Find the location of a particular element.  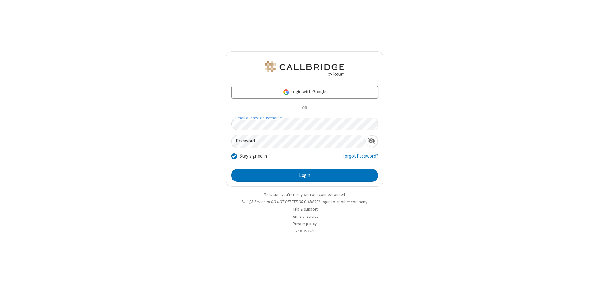

a: Forgot Password? is located at coordinates (360, 159).